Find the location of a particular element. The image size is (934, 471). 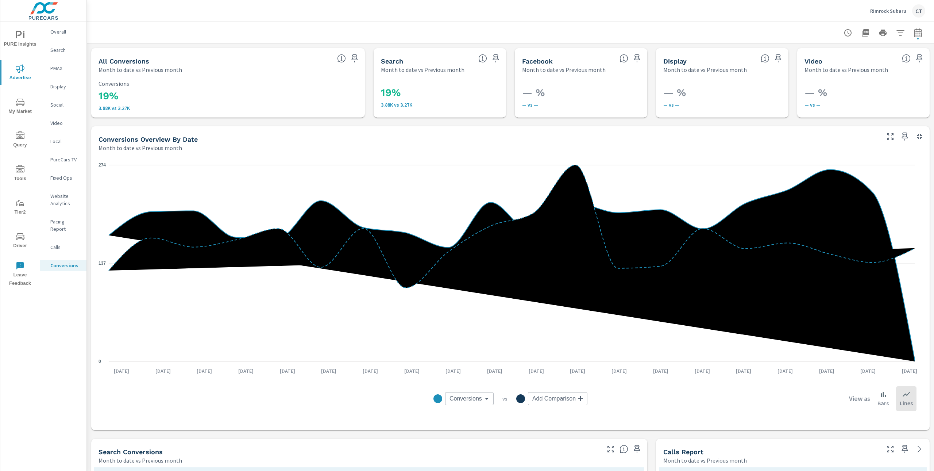

div: CT is located at coordinates (919, 11).